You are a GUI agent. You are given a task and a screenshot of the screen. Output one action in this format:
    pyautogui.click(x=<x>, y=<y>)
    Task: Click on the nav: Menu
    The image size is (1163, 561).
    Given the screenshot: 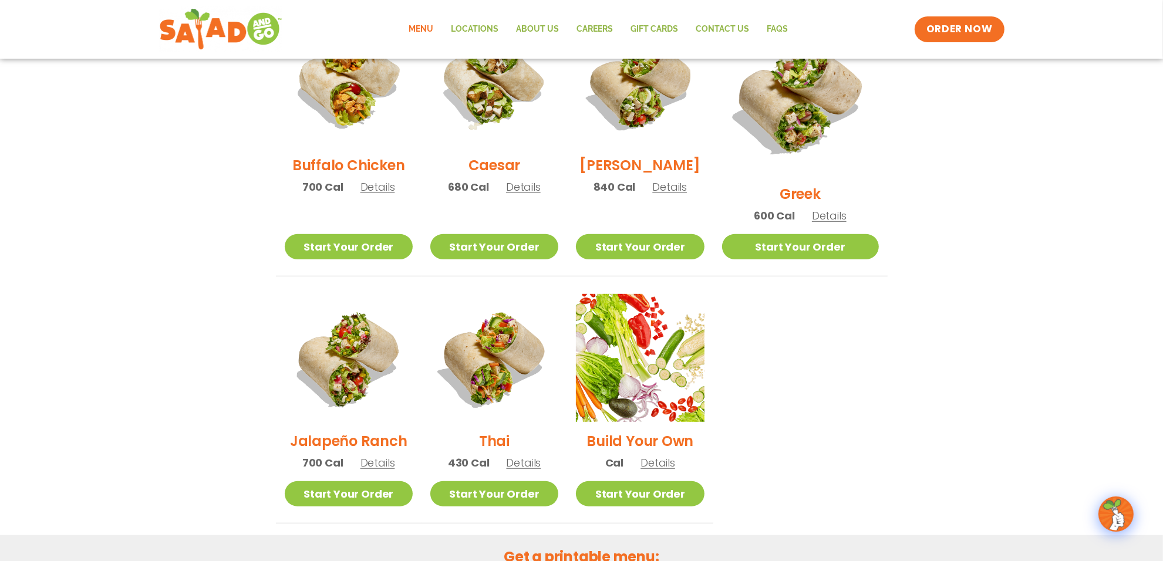 What is the action you would take?
    pyautogui.click(x=599, y=29)
    